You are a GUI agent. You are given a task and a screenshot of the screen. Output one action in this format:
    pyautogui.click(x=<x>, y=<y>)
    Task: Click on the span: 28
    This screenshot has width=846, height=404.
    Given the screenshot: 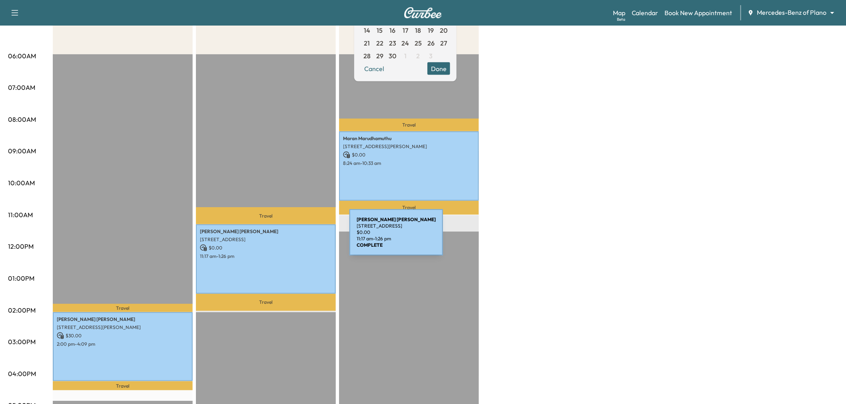 What is the action you would take?
    pyautogui.click(x=367, y=56)
    